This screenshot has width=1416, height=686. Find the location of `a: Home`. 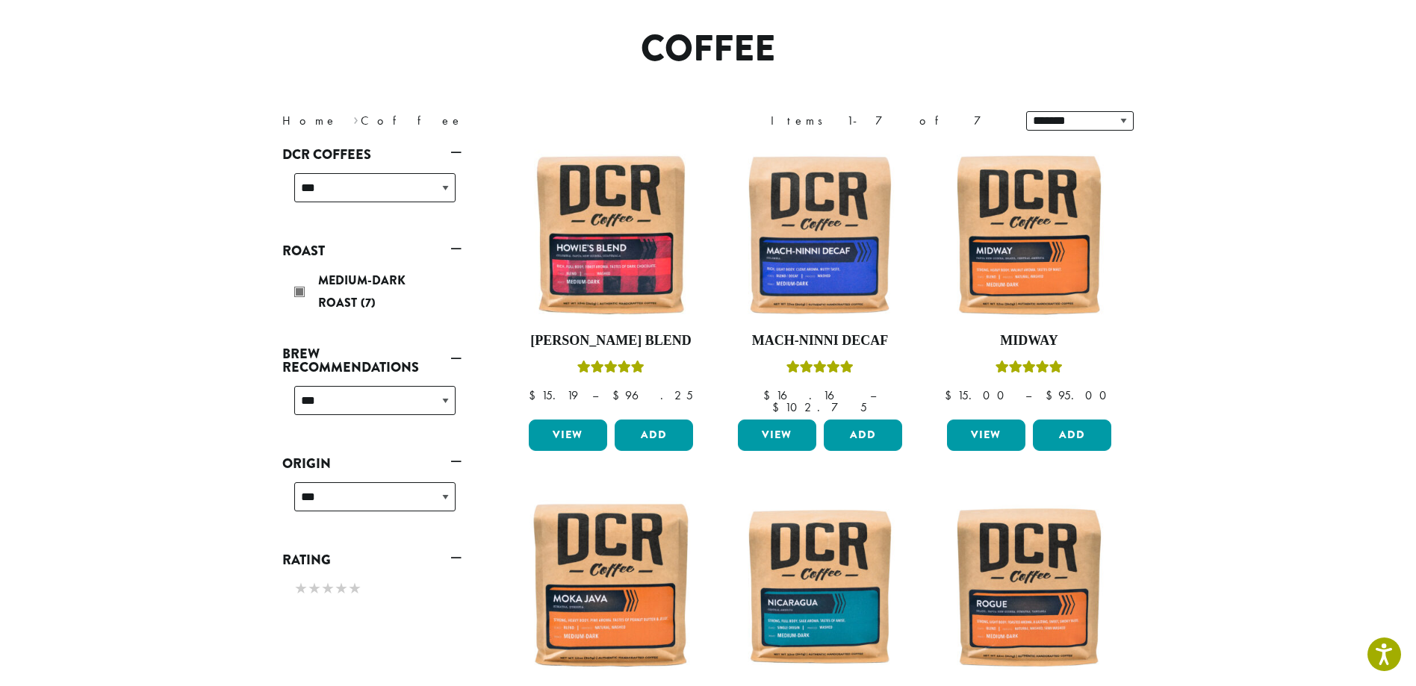

a: Home is located at coordinates (310, 120).